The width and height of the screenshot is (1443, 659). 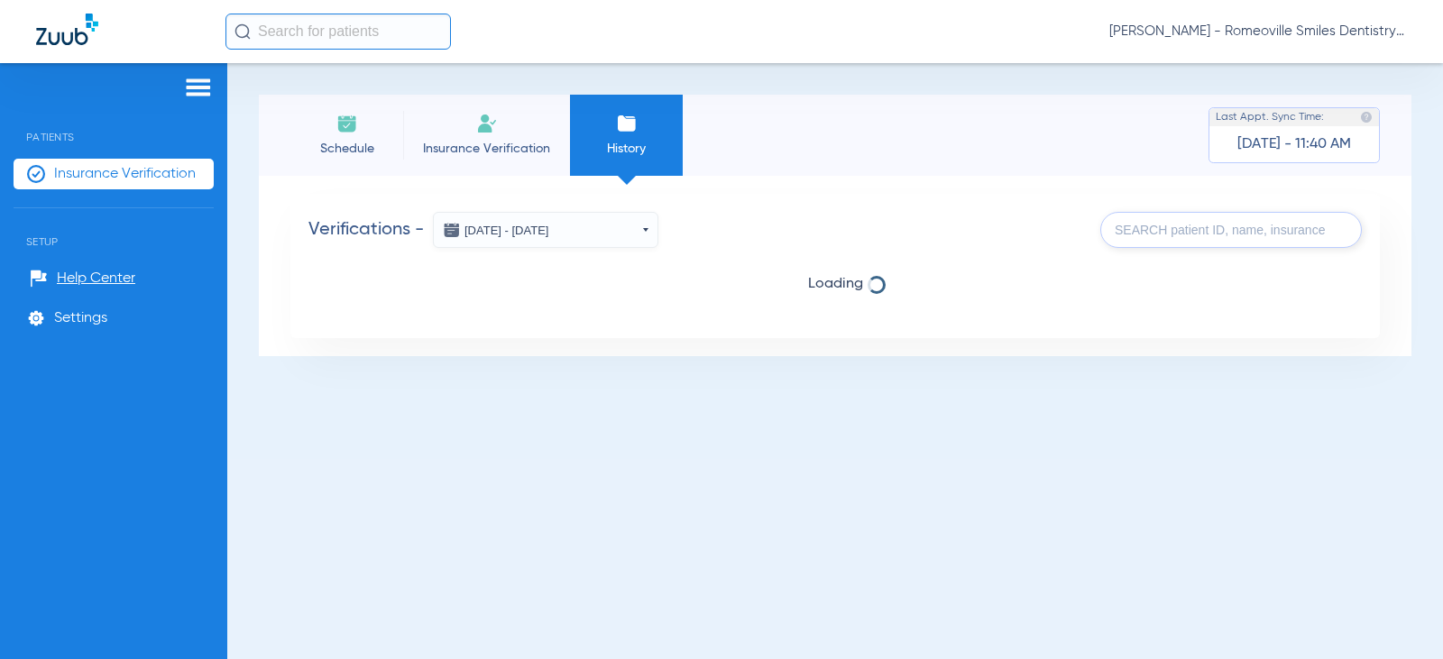 What do you see at coordinates (347, 124) in the screenshot?
I see `img: Schedule` at bounding box center [347, 124].